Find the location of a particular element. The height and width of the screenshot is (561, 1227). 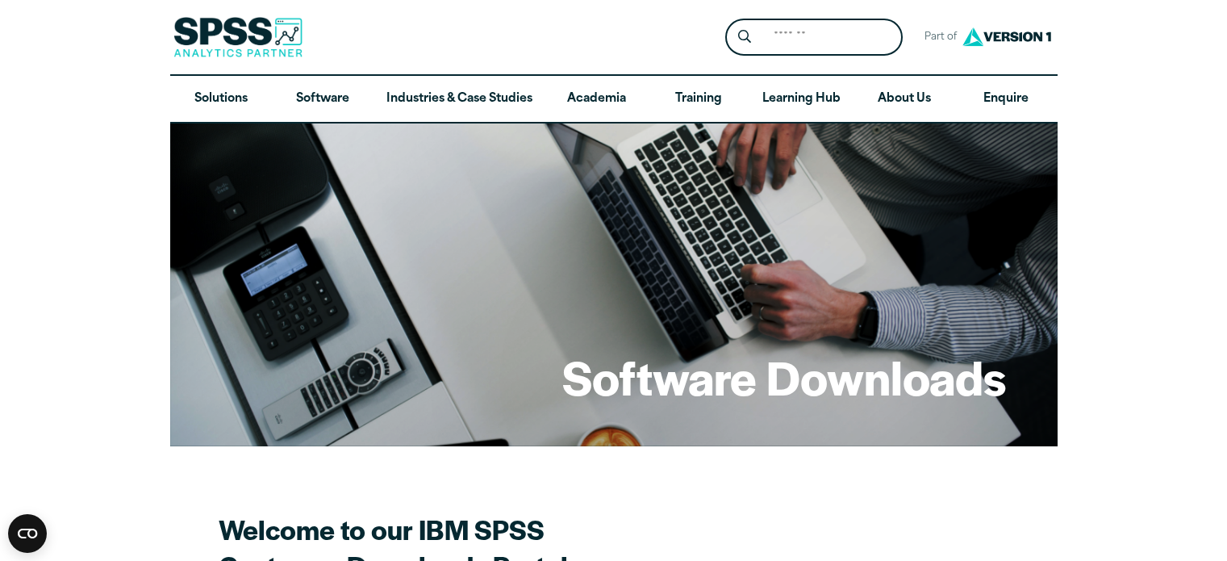

h1: Software Downloads is located at coordinates (784, 377).